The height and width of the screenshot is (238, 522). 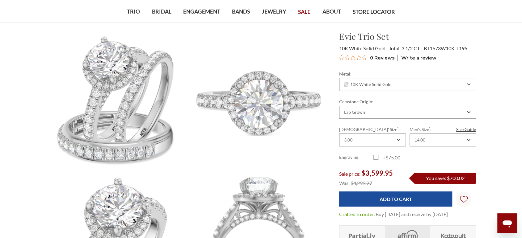 What do you see at coordinates (390, 158) in the screenshot?
I see `label: +$75.00` at bounding box center [390, 158].